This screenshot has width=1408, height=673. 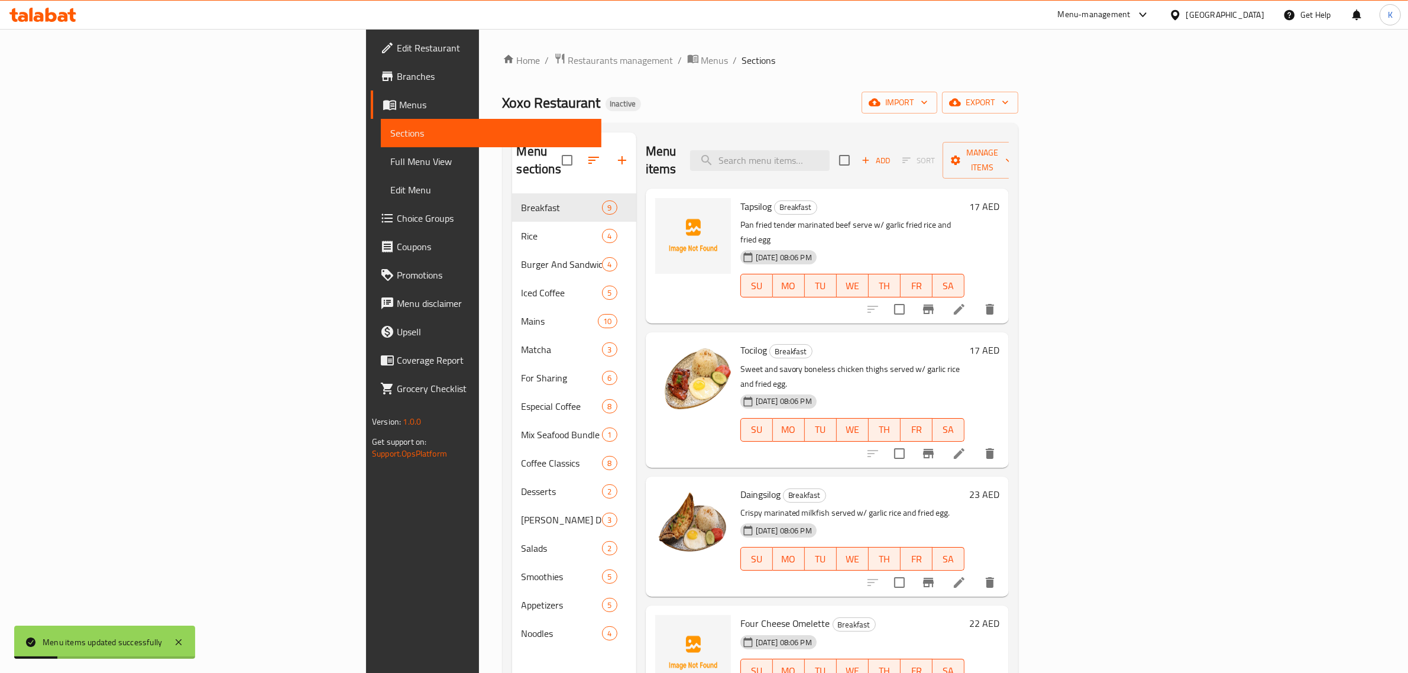 What do you see at coordinates (621, 60) in the screenshot?
I see `span: Restaurants management` at bounding box center [621, 60].